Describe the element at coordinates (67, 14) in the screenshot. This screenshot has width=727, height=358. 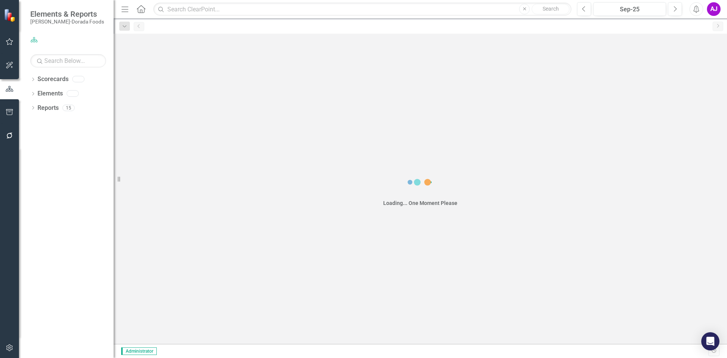
I see `span: Elements & Reports` at that location.